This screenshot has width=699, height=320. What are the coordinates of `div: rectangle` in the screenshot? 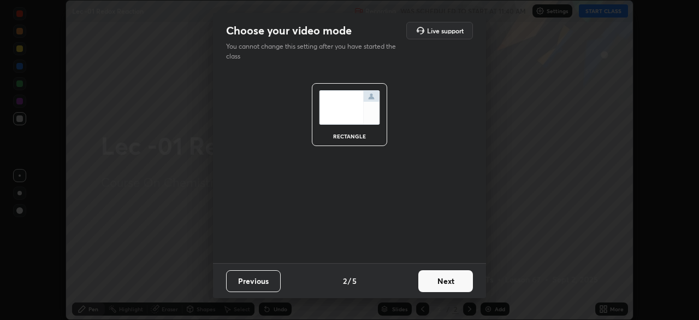 It's located at (350, 136).